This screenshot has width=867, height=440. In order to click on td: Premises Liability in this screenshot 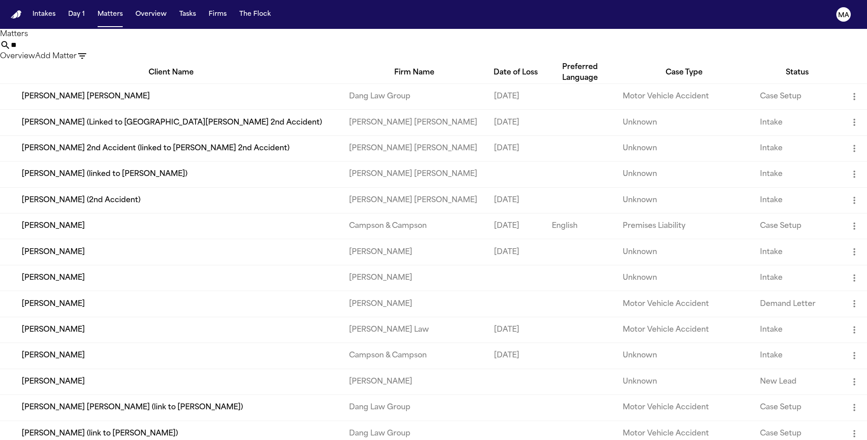, I will do `click(684, 226)`.